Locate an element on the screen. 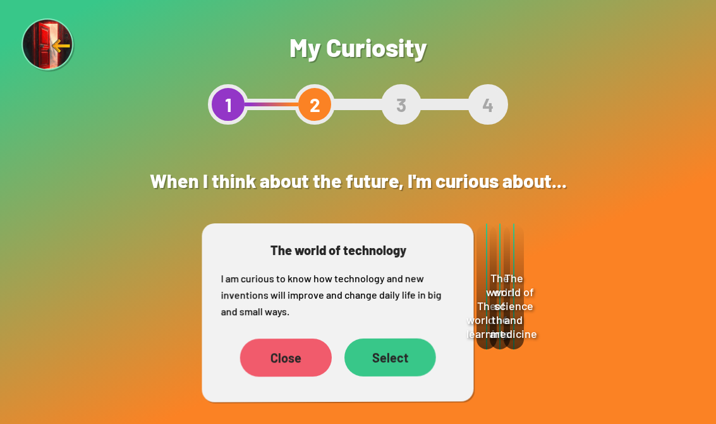  div: The world of the arts is located at coordinates (500, 286).